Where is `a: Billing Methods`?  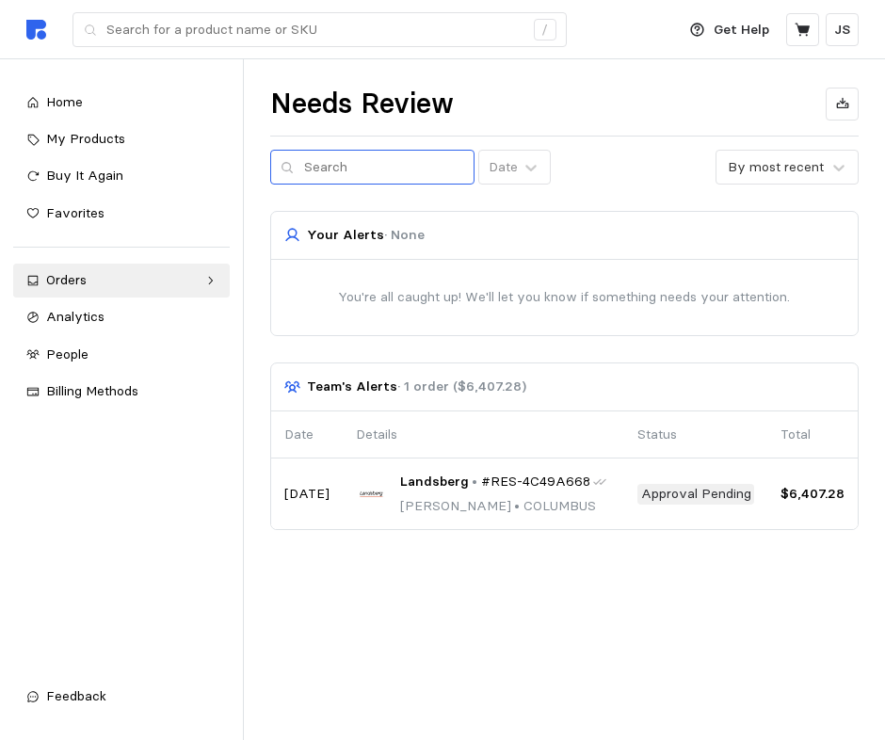 a: Billing Methods is located at coordinates (121, 392).